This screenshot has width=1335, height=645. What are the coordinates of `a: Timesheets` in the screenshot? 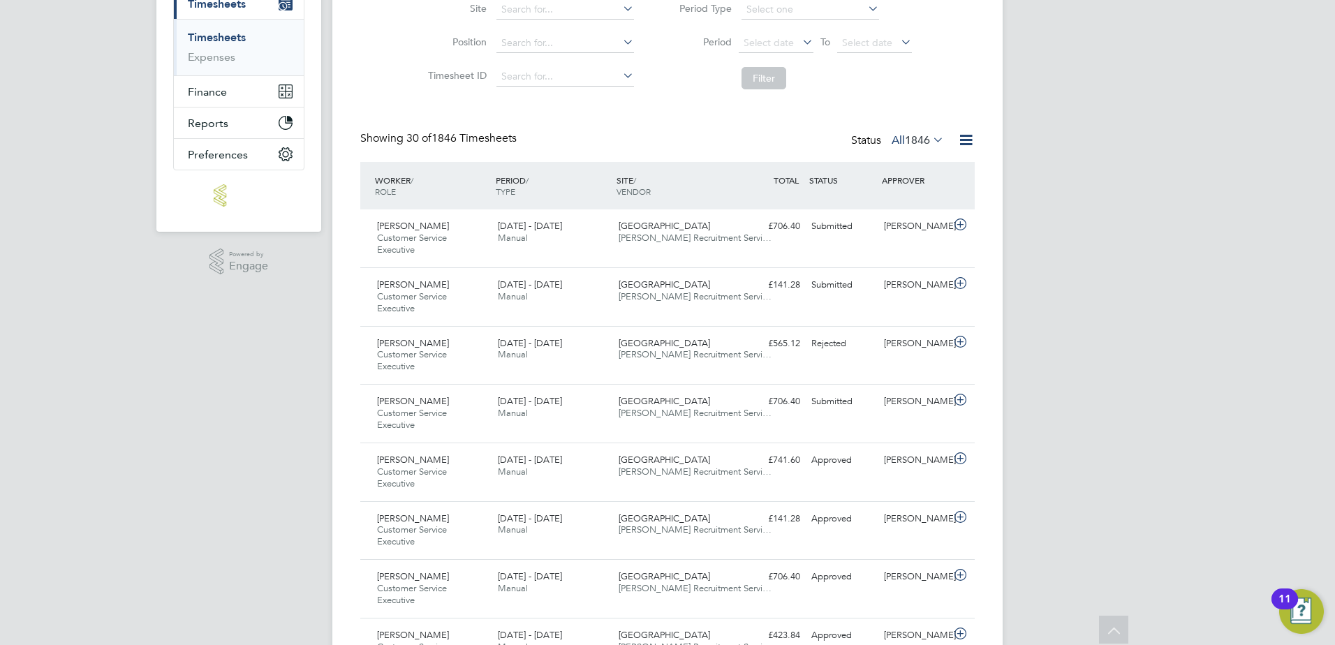 It's located at (216, 37).